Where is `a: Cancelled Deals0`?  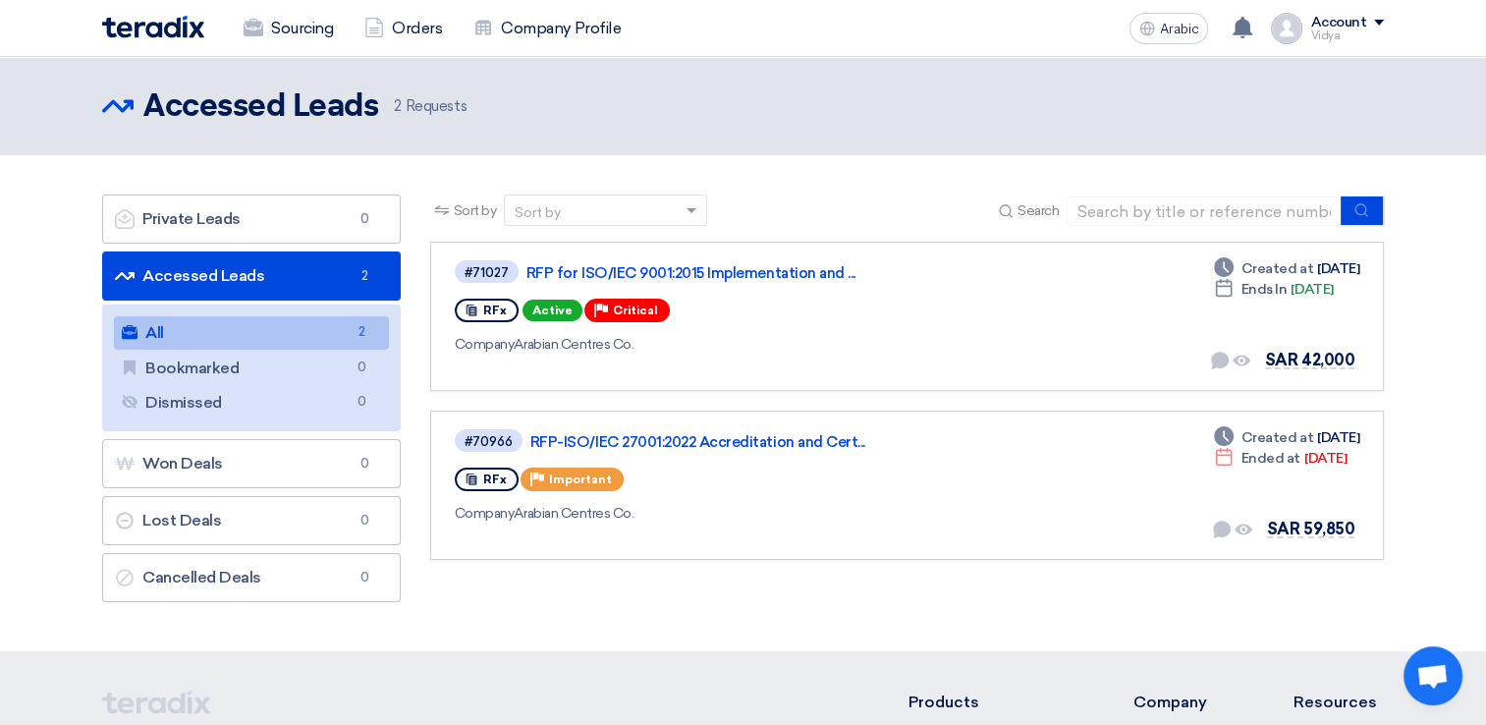 a: Cancelled Deals0 is located at coordinates (251, 578).